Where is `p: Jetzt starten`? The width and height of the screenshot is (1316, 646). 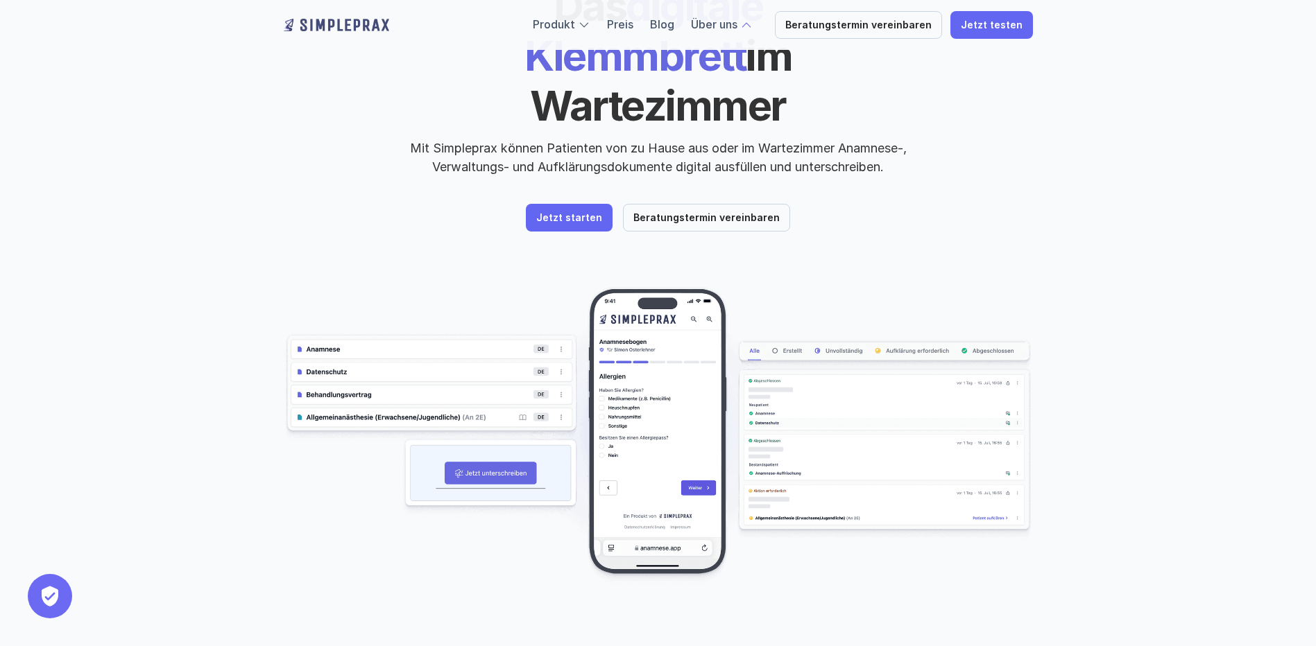 p: Jetzt starten is located at coordinates (569, 218).